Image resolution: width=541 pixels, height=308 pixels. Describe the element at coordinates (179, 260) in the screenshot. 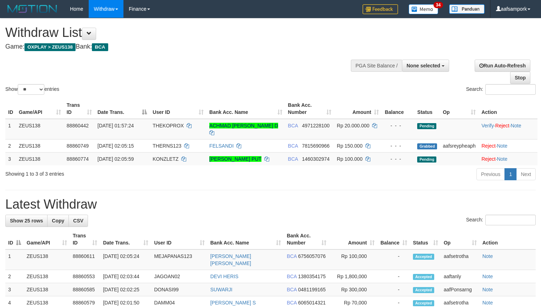

I see `td: MEJAPANAS123` at that location.